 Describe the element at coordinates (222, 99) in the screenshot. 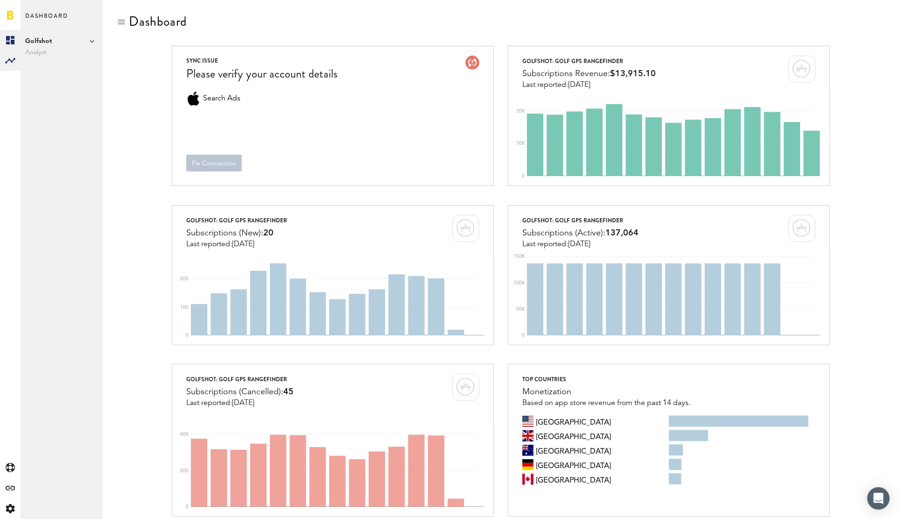

I see `span: Search Ads` at that location.